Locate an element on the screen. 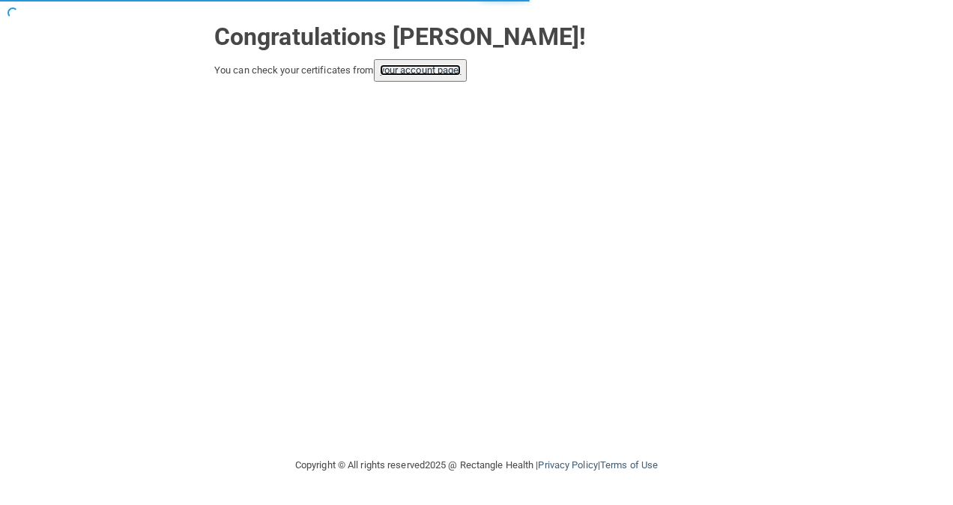  a: Privacy Policy is located at coordinates (567, 464).